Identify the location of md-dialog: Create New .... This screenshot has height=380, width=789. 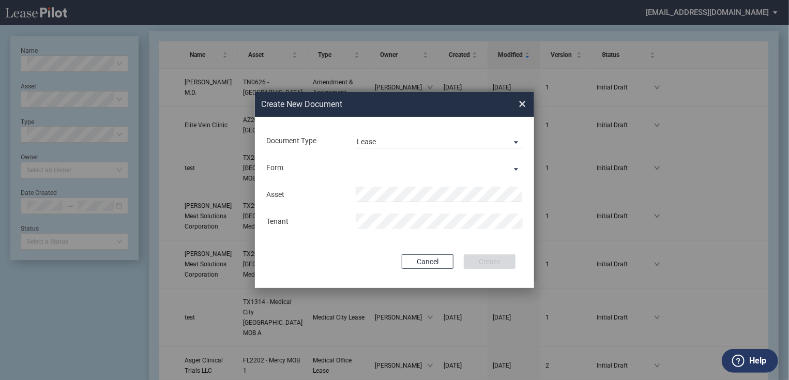
(395, 190).